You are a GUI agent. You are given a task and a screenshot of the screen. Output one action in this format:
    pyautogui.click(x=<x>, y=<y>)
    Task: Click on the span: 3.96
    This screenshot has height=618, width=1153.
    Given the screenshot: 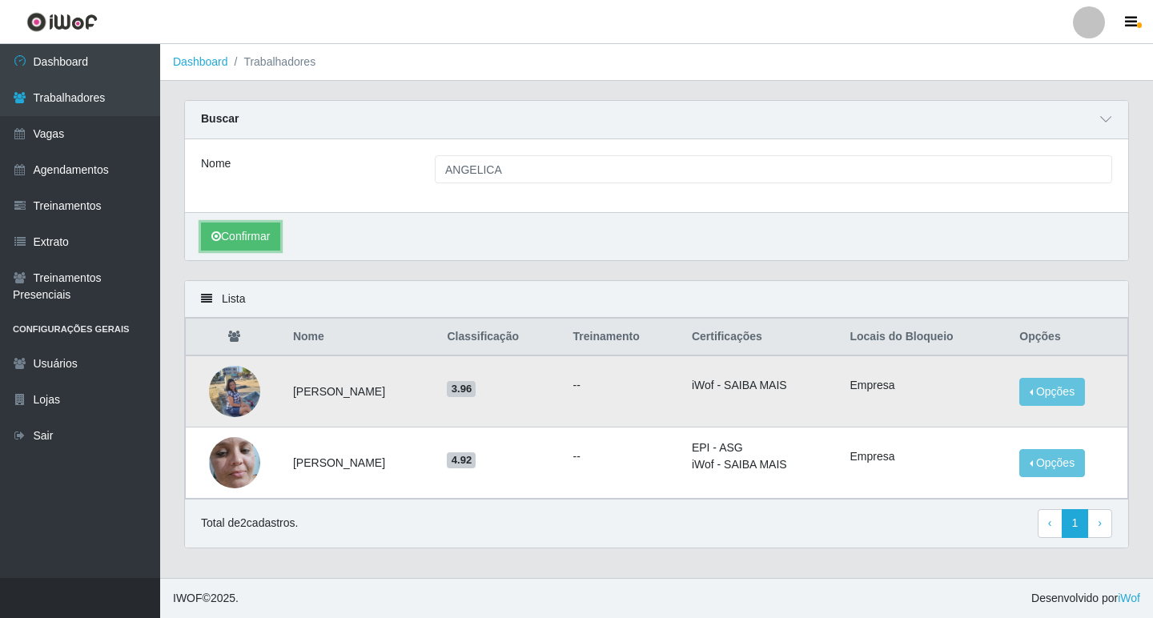 What is the action you would take?
    pyautogui.click(x=461, y=389)
    